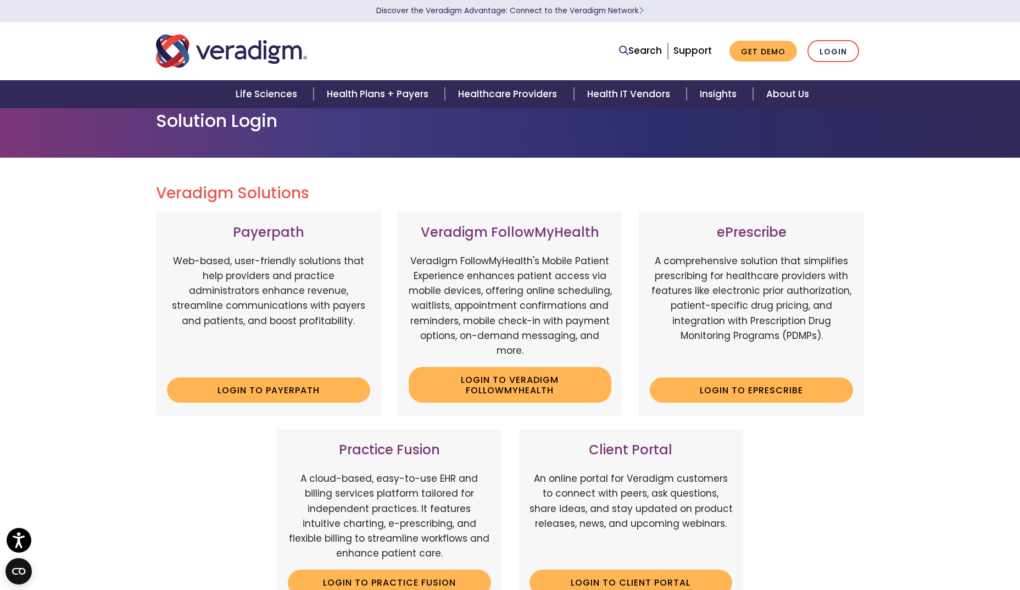 This screenshot has width=1020, height=590. What do you see at coordinates (269, 232) in the screenshot?
I see `h3: Payerpath` at bounding box center [269, 232].